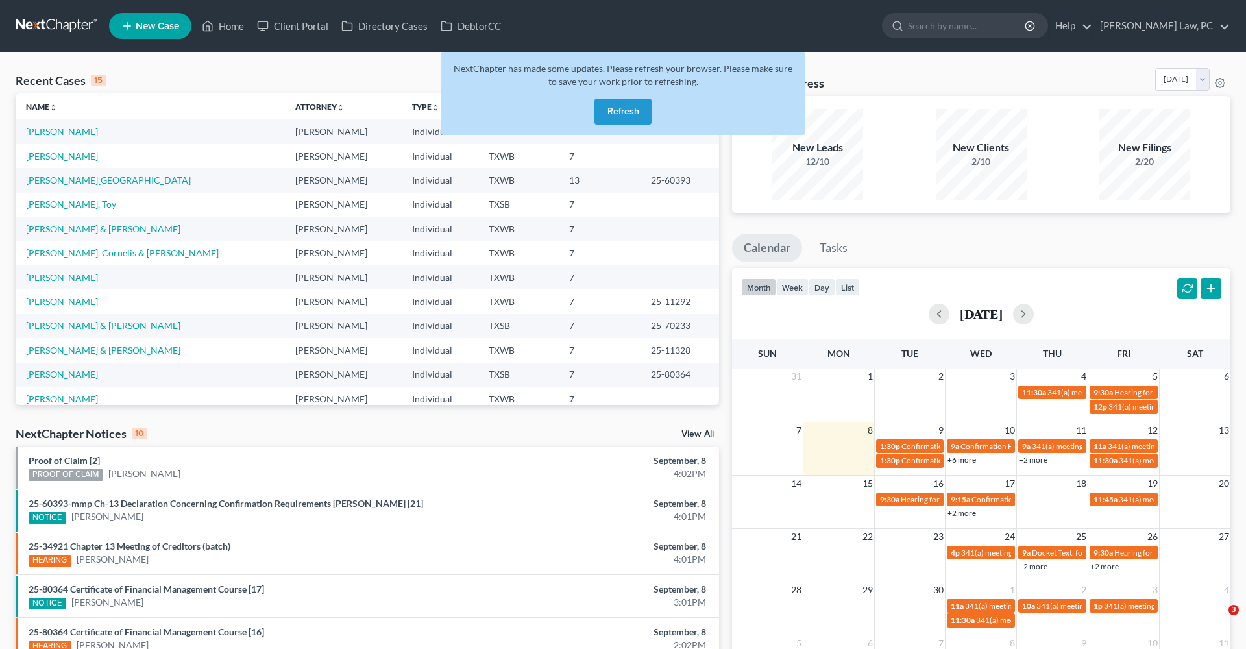 This screenshot has height=649, width=1246. What do you see at coordinates (1029, 605) in the screenshot?
I see `span: 10a` at bounding box center [1029, 605].